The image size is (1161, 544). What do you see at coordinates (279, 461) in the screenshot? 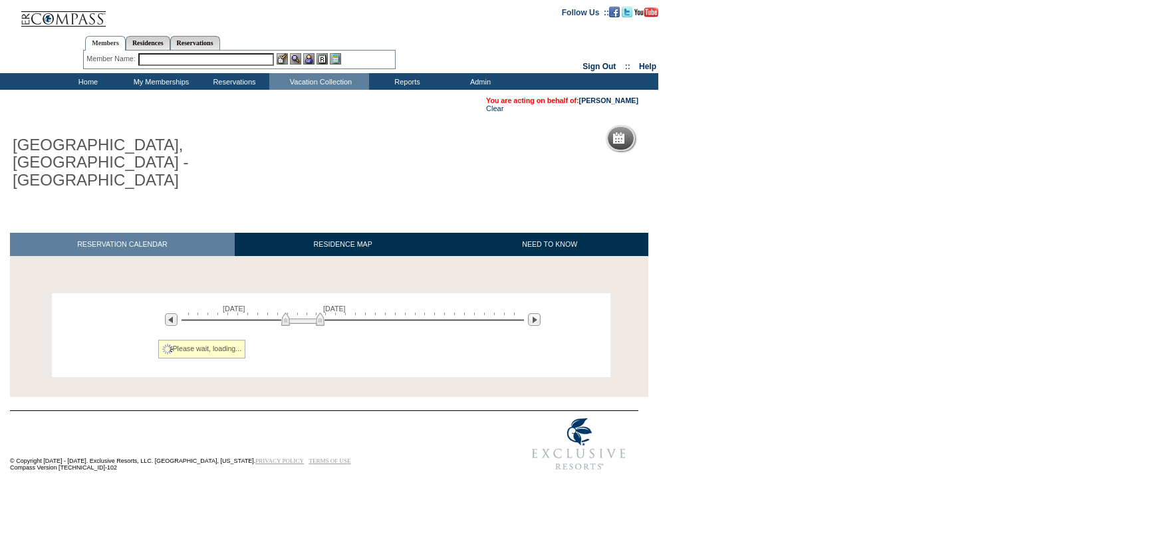
I see `a: PRIVACY POLICY` at bounding box center [279, 461].